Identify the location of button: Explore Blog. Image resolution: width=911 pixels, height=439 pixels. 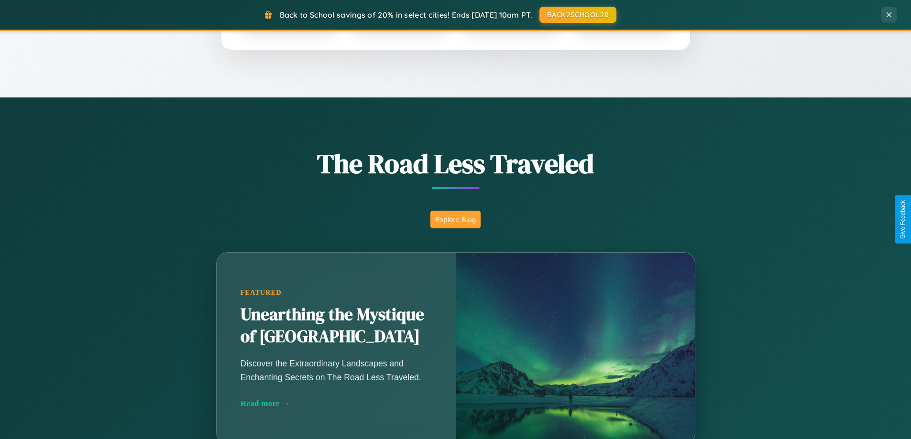
(455, 219).